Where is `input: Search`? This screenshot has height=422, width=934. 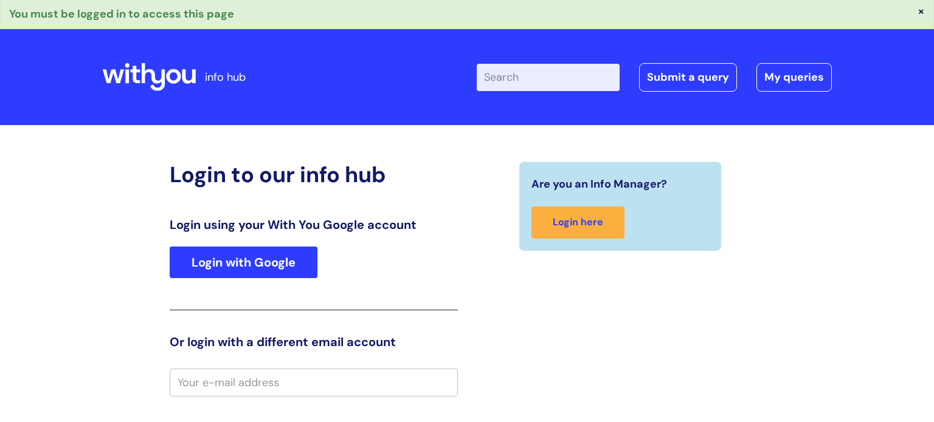
input: Search is located at coordinates (548, 77).